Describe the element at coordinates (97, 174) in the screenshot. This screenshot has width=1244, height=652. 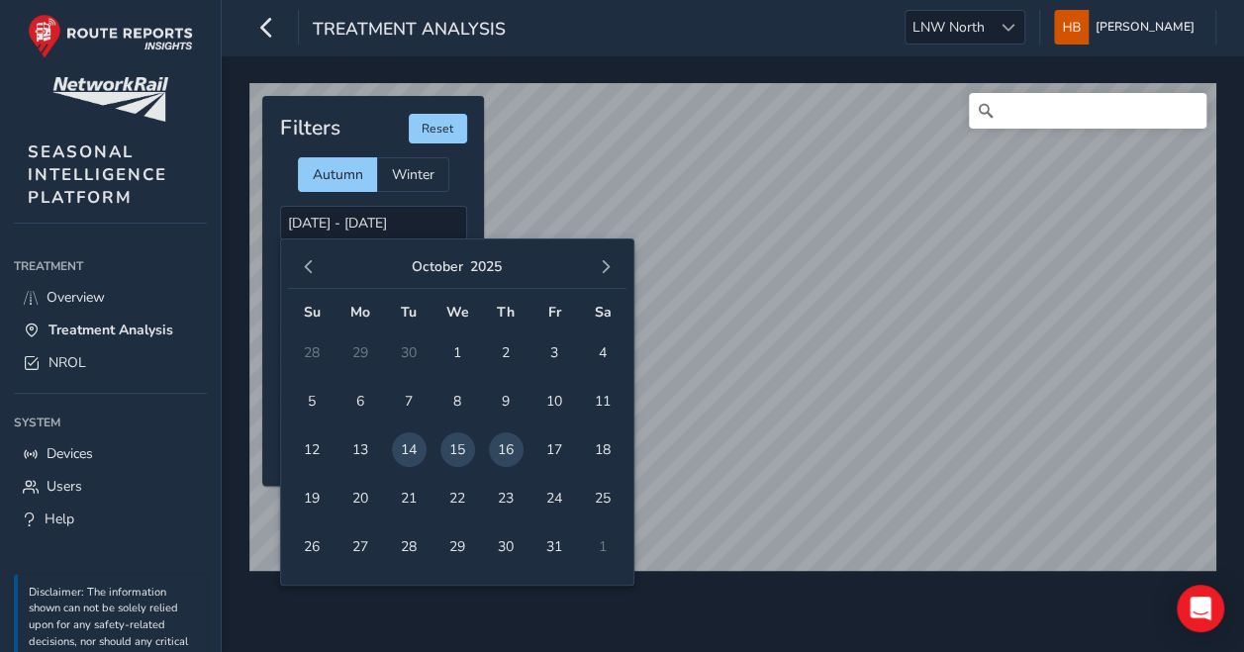
I see `span: SEASONAL INTELLIGENCE PLATFORM` at that location.